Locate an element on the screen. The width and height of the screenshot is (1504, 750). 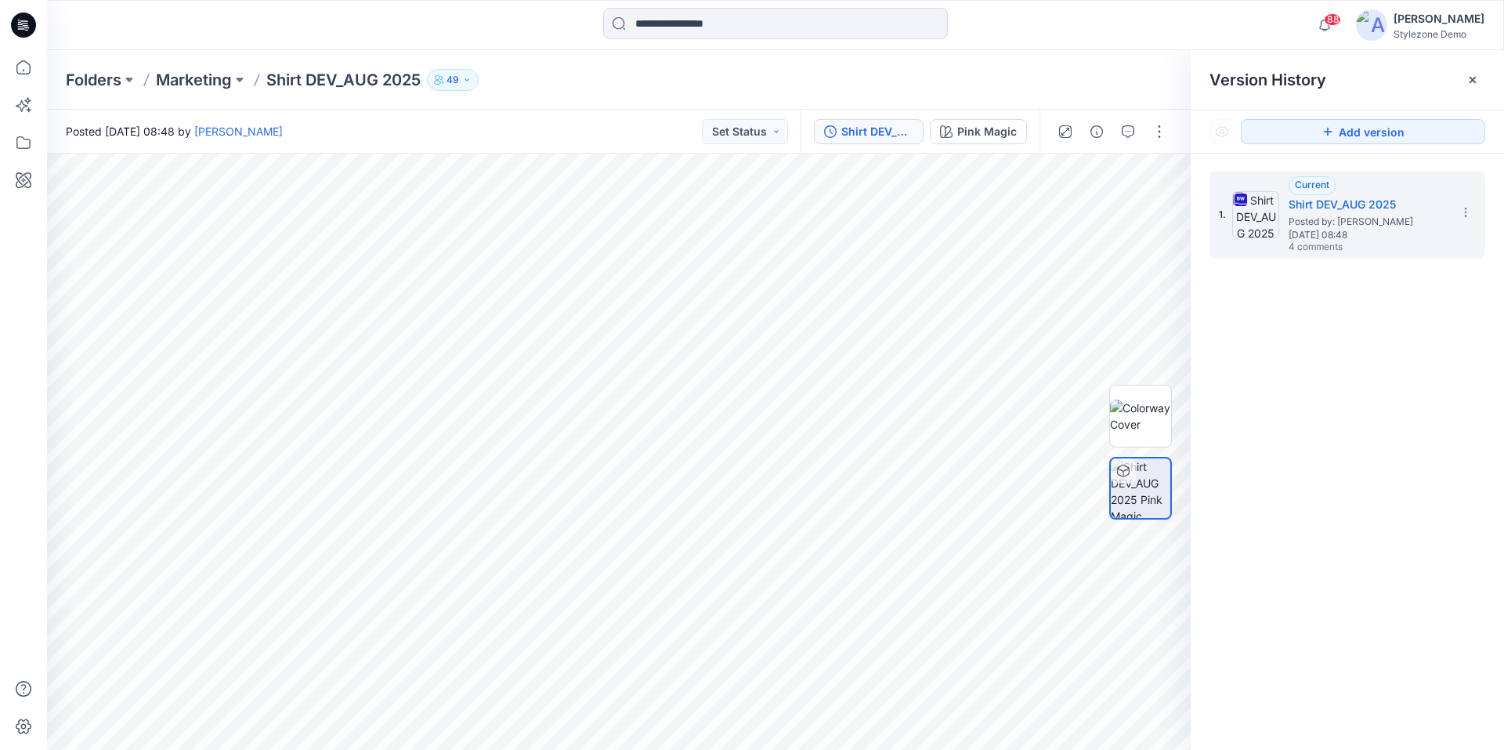
p: 49 is located at coordinates (453, 80).